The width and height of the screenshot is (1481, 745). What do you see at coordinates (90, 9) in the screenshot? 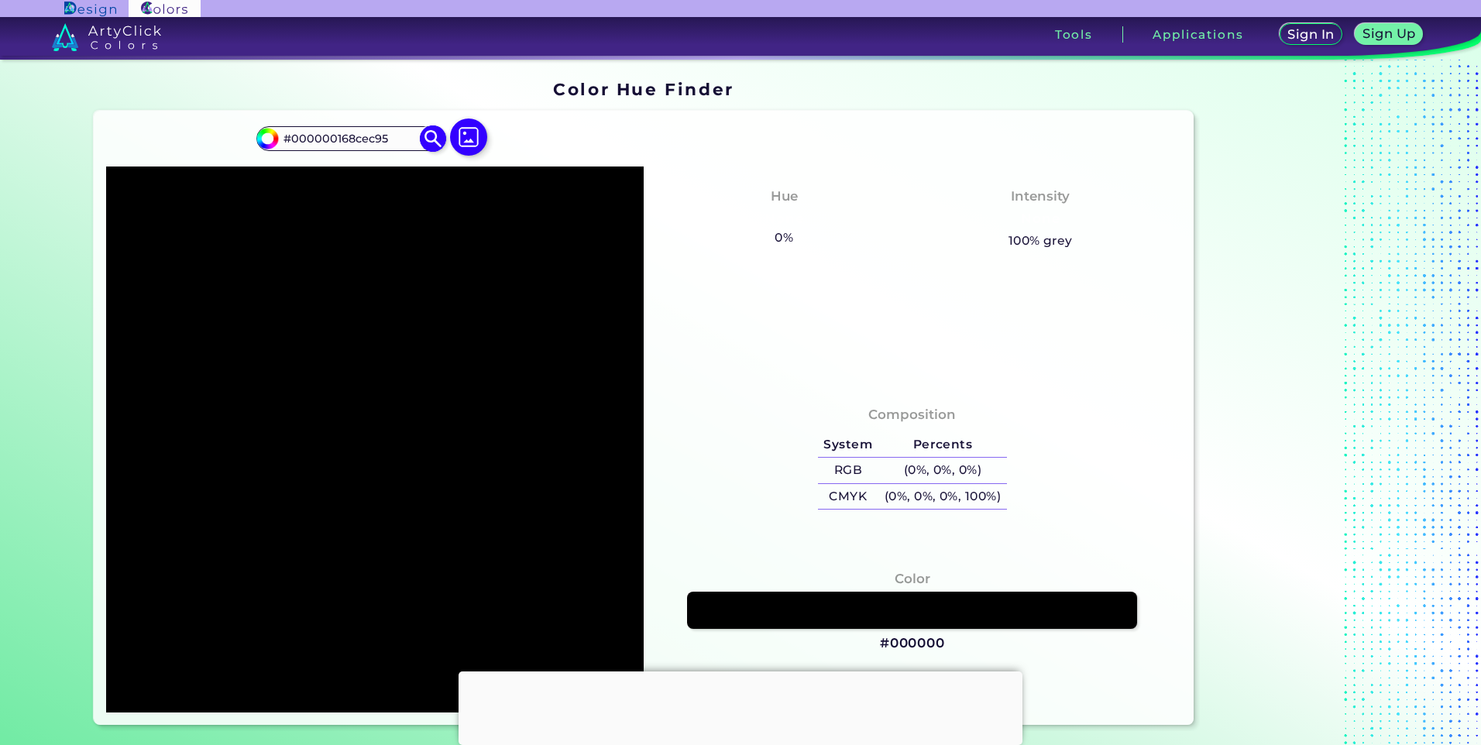
I see `img: ArtyClick Design logo` at bounding box center [90, 9].